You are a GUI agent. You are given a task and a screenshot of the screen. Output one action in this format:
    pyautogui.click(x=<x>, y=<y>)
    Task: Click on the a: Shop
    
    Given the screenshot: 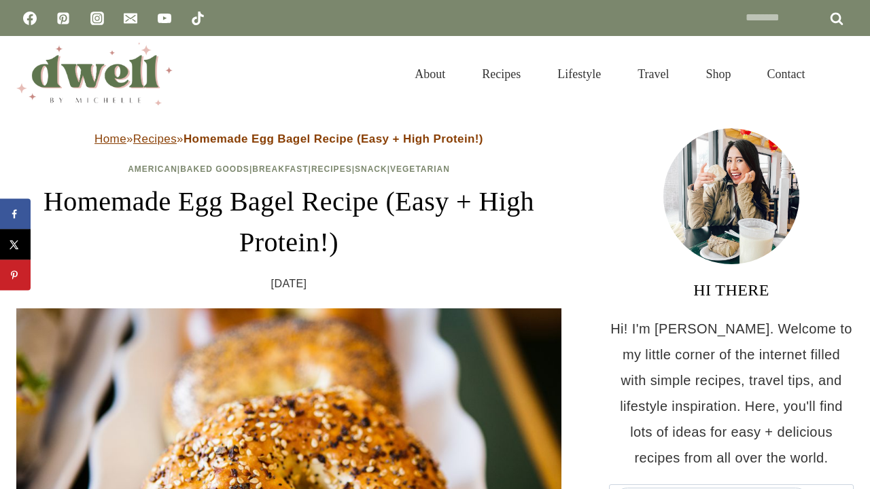 What is the action you would take?
    pyautogui.click(x=718, y=74)
    